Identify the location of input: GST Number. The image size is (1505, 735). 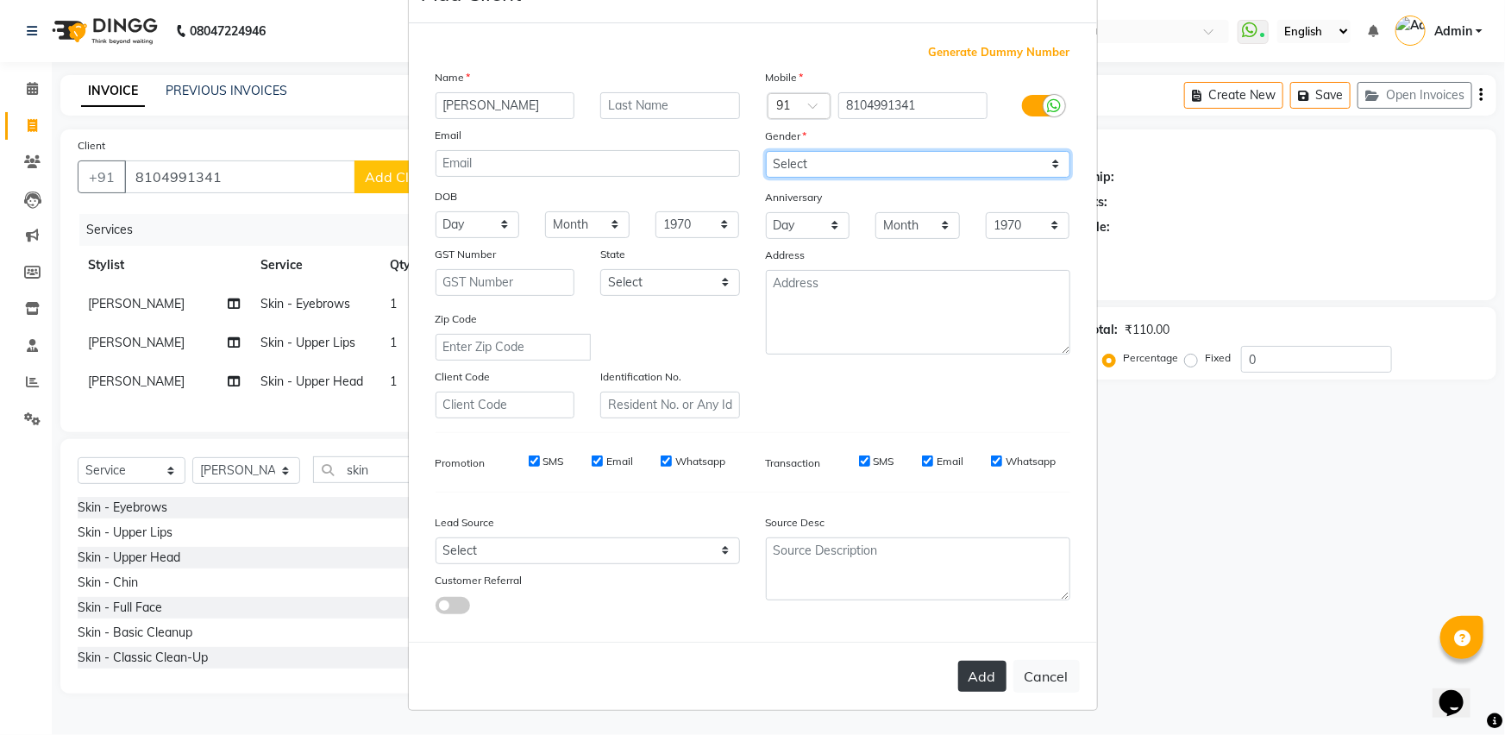
(506, 282).